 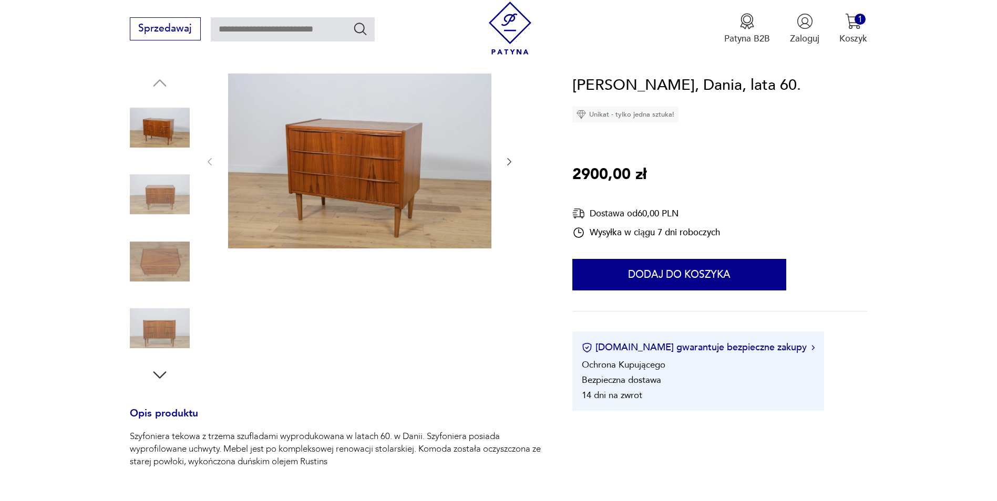 What do you see at coordinates (853, 38) in the screenshot?
I see `p: Koszyk` at bounding box center [853, 38].